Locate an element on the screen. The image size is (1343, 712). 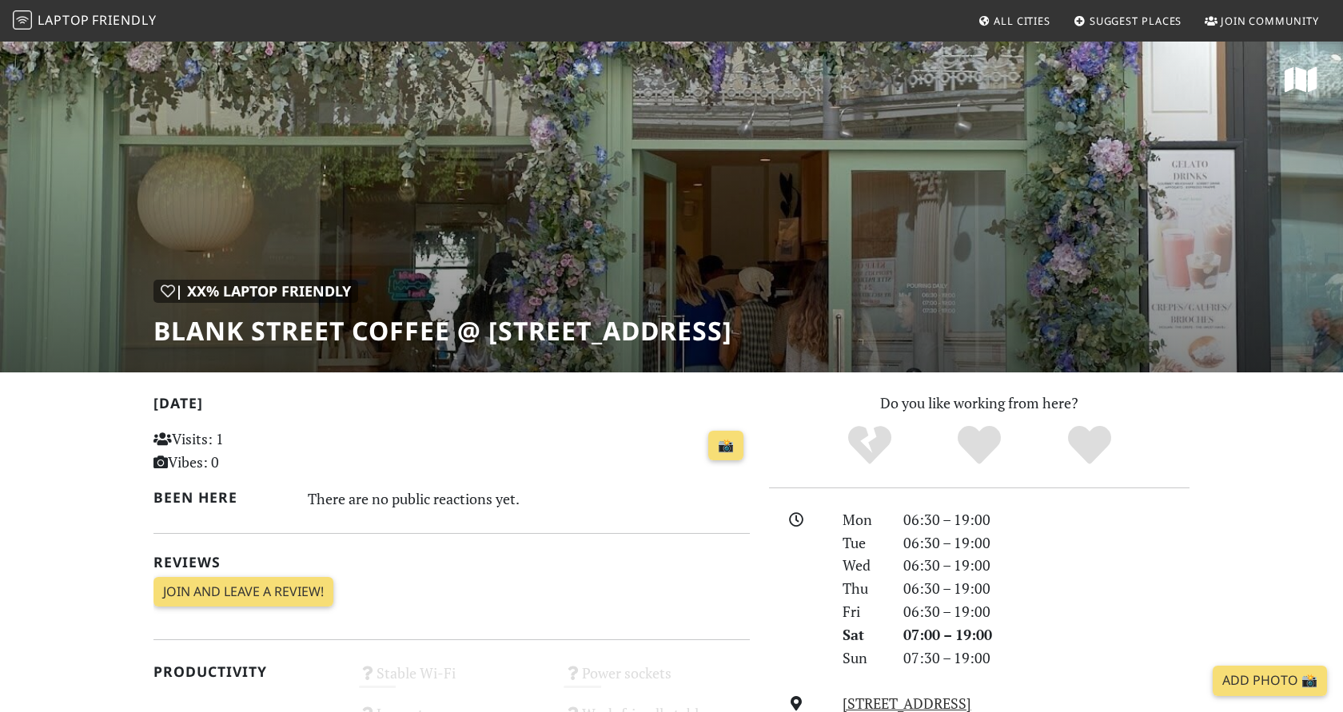
div: 07:00 – 19:00 is located at coordinates (1046, 635).